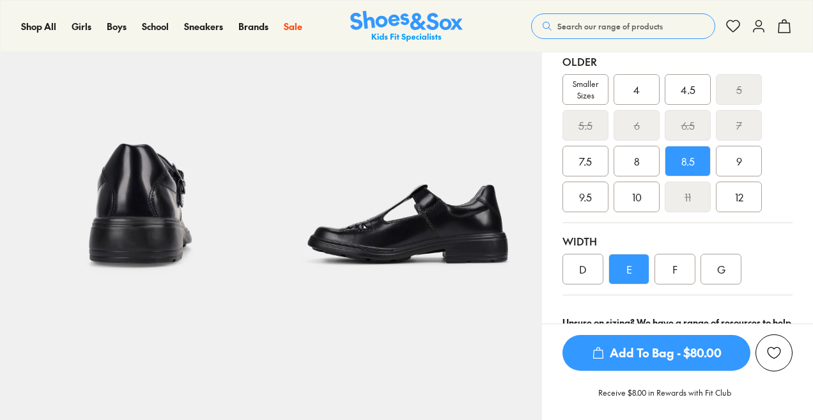 The image size is (813, 420). I want to click on button: Add to Wishlist, so click(774, 353).